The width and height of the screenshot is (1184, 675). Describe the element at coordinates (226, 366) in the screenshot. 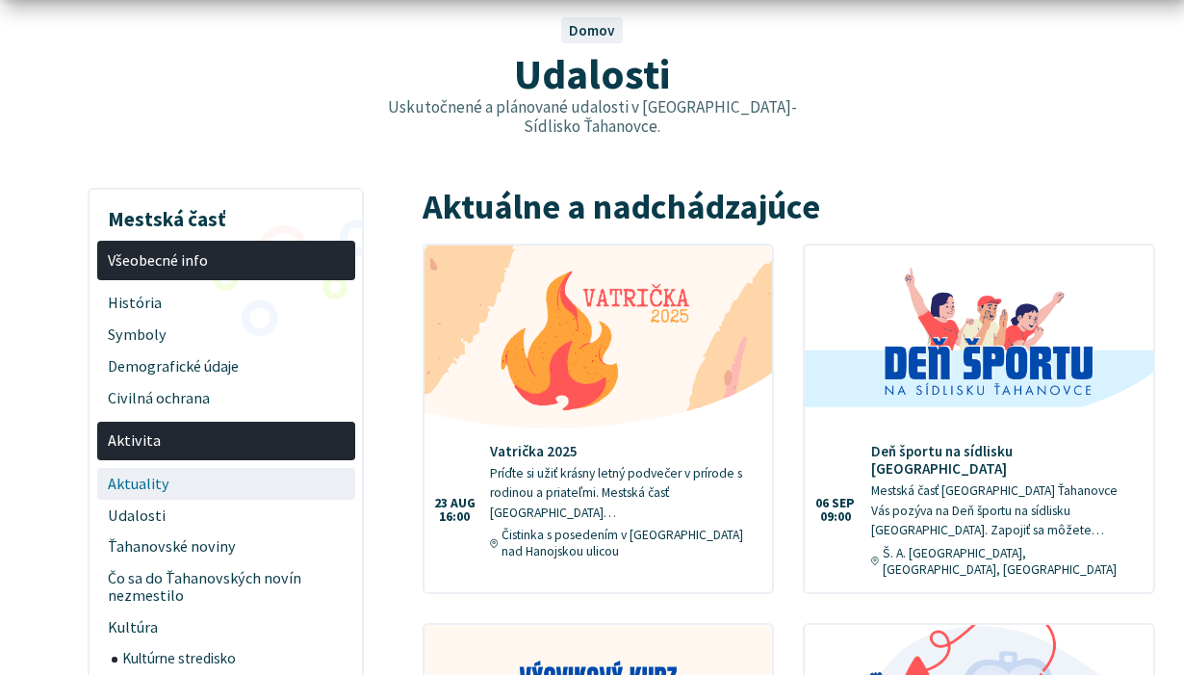

I see `a: Demografické údaje` at that location.